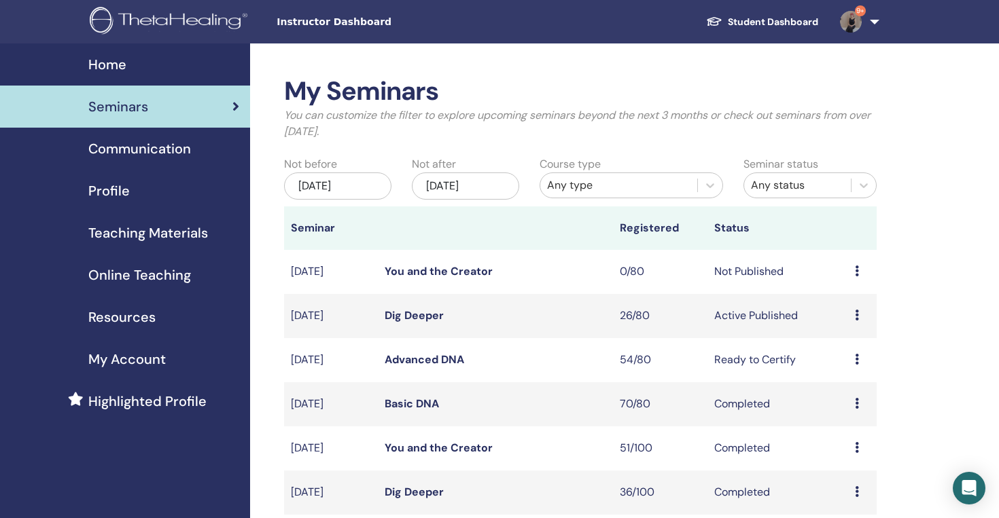 This screenshot has width=999, height=518. I want to click on span: 9+, so click(860, 11).